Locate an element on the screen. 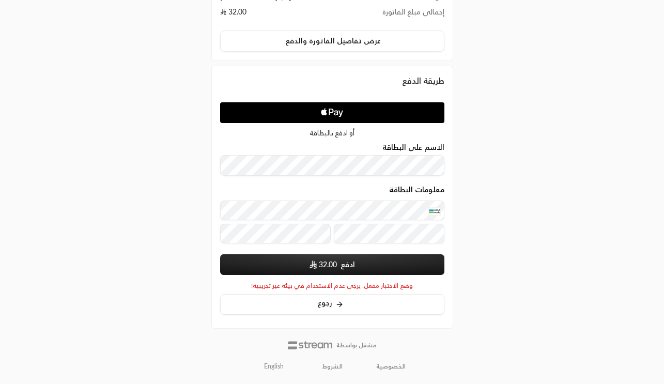 The width and height of the screenshot is (664, 384). button: ادفع SAR32.00 is located at coordinates (332, 265).